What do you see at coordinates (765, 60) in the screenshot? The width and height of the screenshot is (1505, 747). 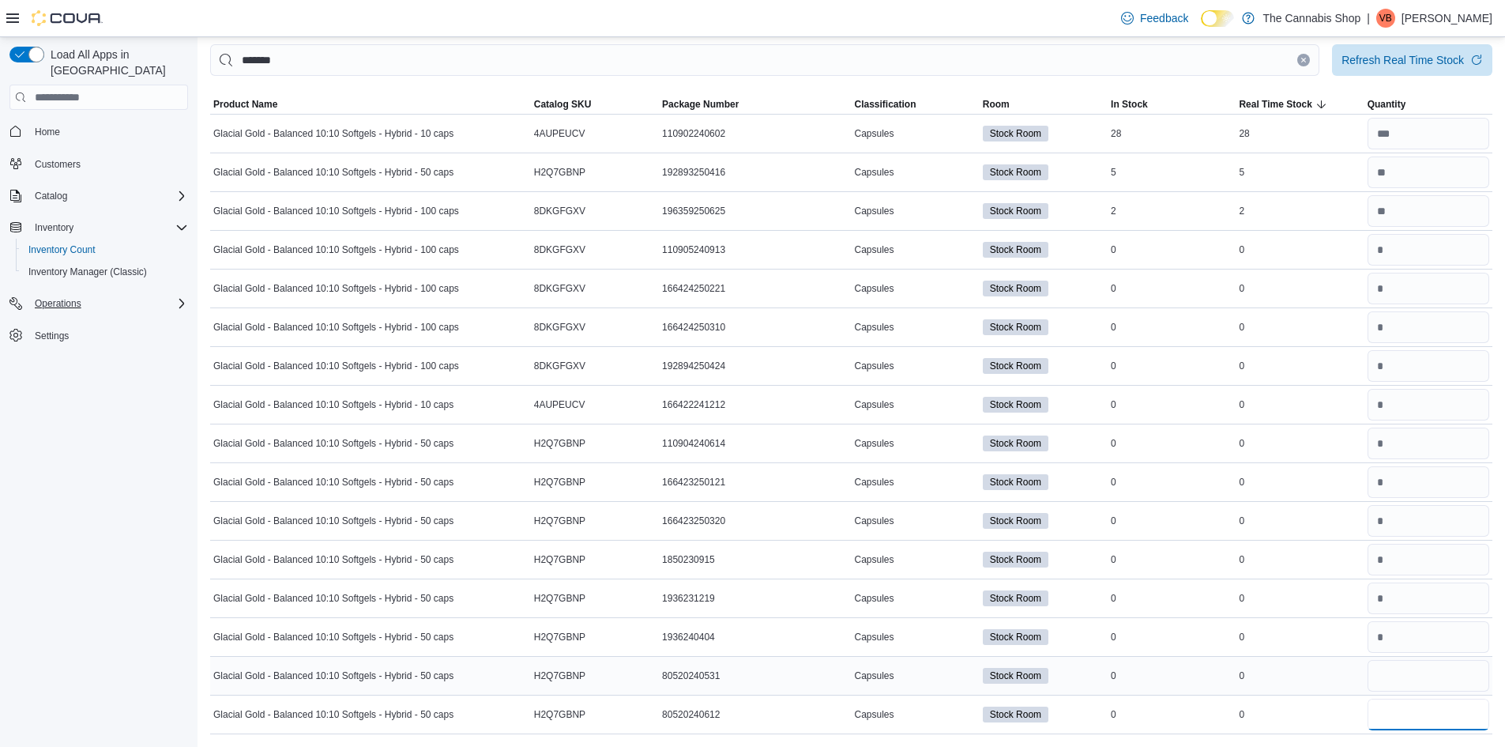 I see `input: This is a search bar. After typing your query, hit enter to filter the results lower in the page.` at bounding box center [765, 60].